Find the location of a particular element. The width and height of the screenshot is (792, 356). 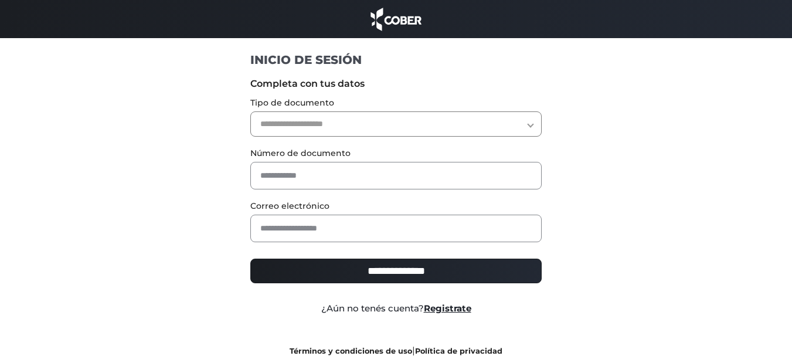

label: Correo electrónico is located at coordinates (396, 206).